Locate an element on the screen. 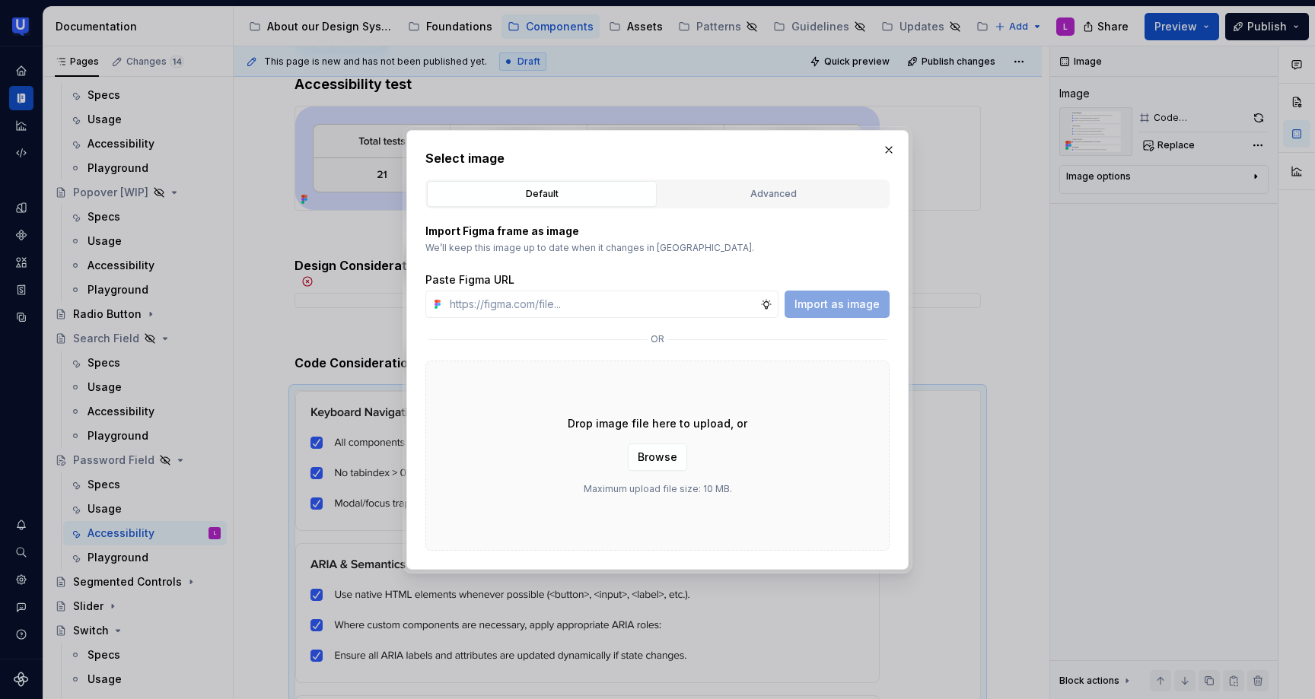  button: Browse is located at coordinates (657, 457).